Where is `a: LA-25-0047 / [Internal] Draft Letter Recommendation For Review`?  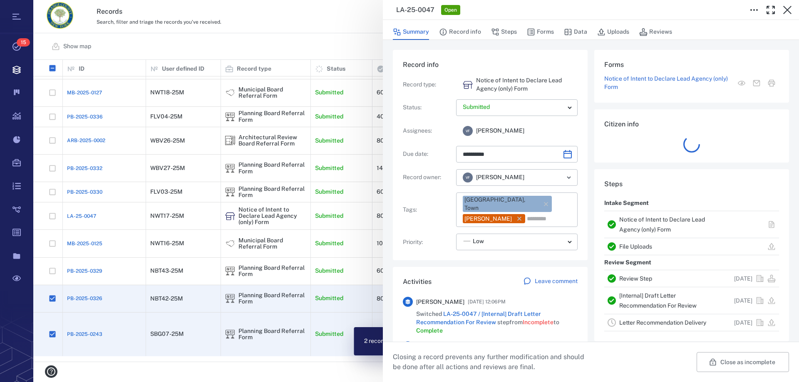
a: LA-25-0047 / [Internal] Draft Letter Recommendation For Review is located at coordinates (479, 318).